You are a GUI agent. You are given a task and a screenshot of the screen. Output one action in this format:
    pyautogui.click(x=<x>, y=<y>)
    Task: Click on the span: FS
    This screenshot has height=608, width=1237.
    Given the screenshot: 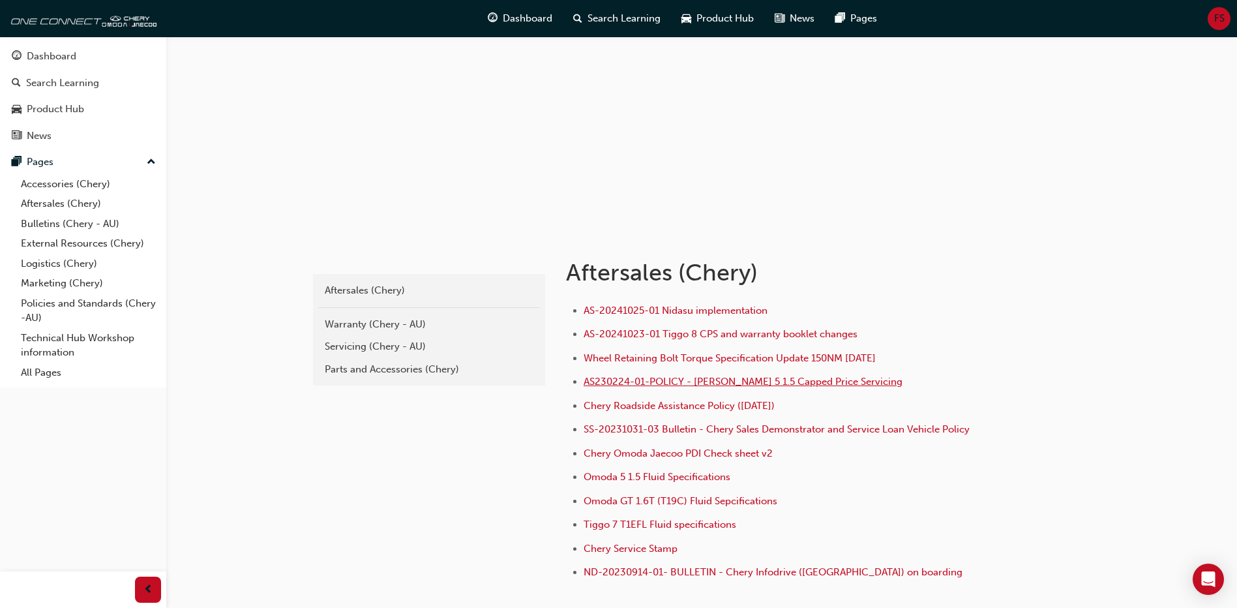 What is the action you would take?
    pyautogui.click(x=1220, y=18)
    